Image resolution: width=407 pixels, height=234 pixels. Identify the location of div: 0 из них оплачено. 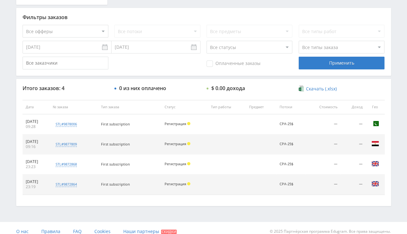
(143, 88).